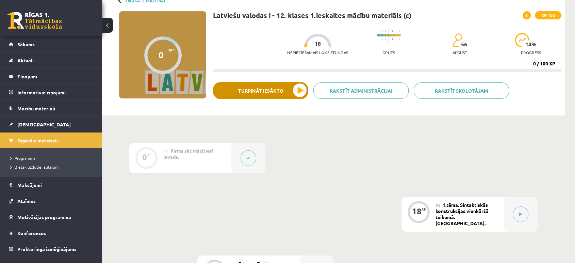 The image size is (575, 263). Describe the element at coordinates (261, 91) in the screenshot. I see `button: Turpināt iesākto` at that location.